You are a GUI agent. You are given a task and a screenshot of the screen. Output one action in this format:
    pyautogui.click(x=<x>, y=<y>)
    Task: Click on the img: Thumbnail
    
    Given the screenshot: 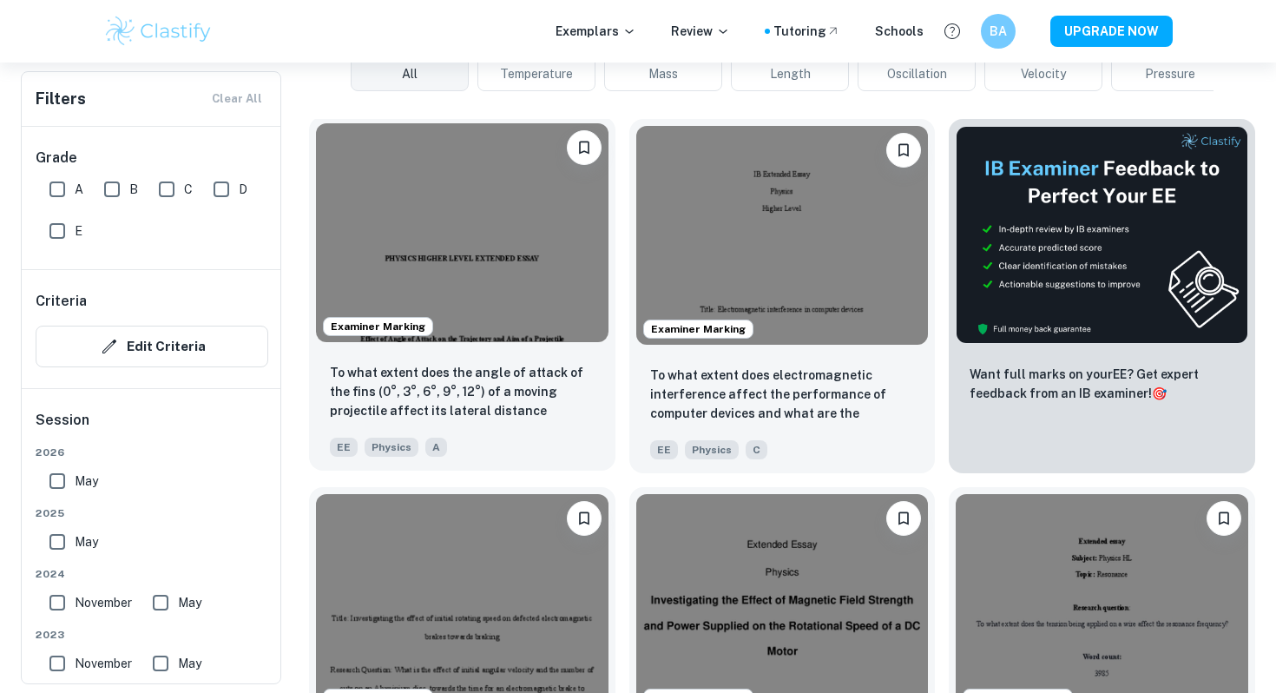 What is the action you would take?
    pyautogui.click(x=1102, y=234)
    